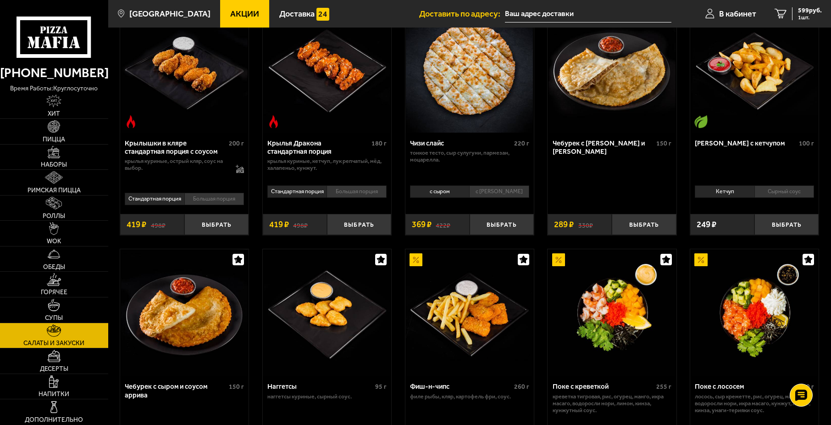 This screenshot has width=831, height=425. Describe the element at coordinates (54, 267) in the screenshot. I see `span: Обеды` at that location.